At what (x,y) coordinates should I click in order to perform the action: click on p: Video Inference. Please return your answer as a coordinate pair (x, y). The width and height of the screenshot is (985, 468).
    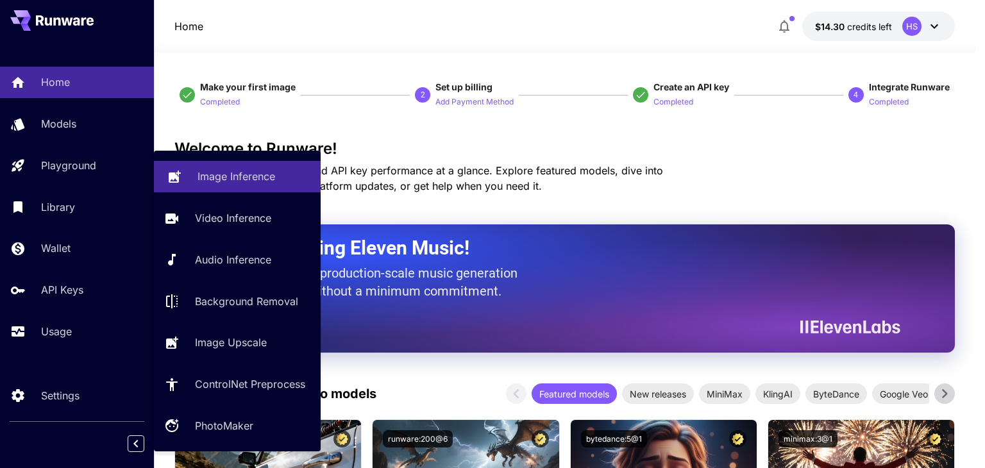
    Looking at the image, I should click on (233, 218).